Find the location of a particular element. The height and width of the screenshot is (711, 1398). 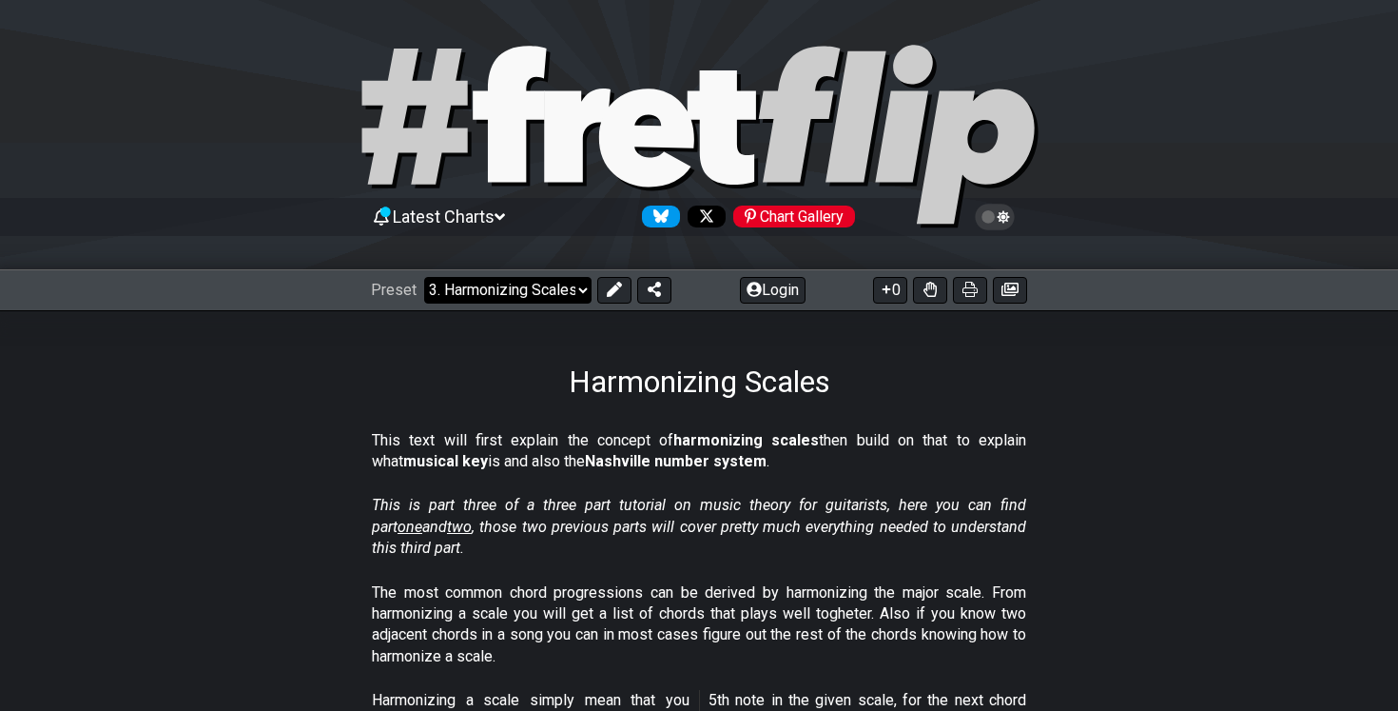

span: Preset is located at coordinates (394, 289).